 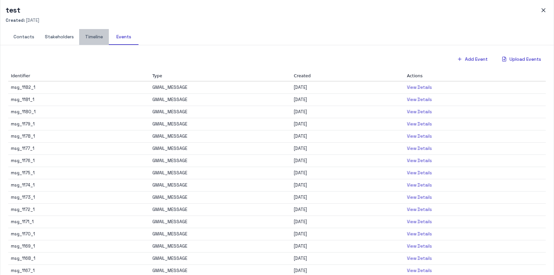 I want to click on div: Type, so click(x=220, y=76).